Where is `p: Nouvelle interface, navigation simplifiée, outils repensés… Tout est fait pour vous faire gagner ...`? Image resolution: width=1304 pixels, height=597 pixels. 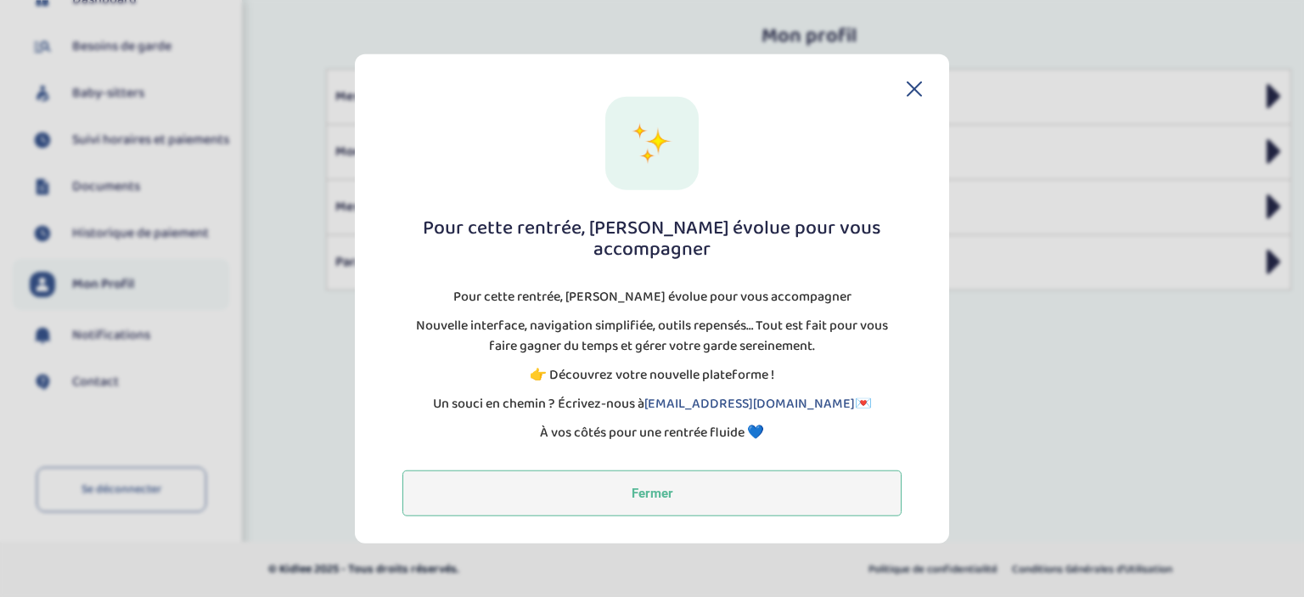 p: Nouvelle interface, navigation simplifiée, outils repensés… Tout est fait pour vous faire gagner ... is located at coordinates (652, 336).